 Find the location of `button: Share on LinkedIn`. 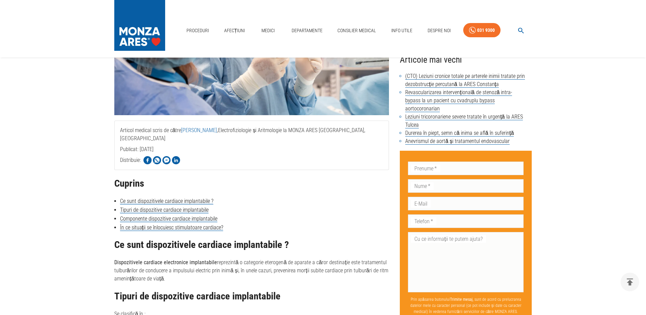

button: Share on LinkedIn is located at coordinates (176, 160).